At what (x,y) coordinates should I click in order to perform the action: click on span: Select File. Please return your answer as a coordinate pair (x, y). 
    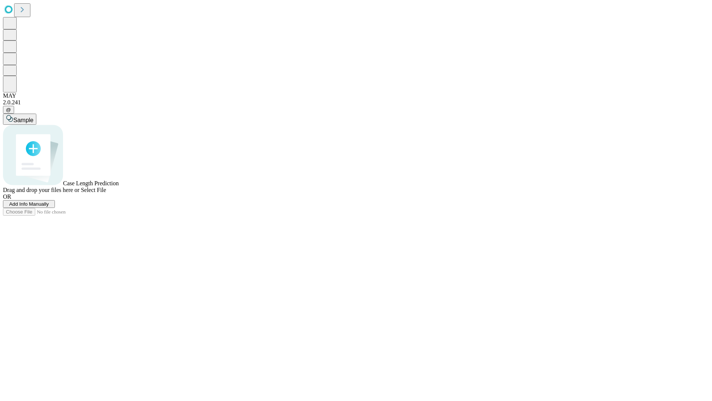
    Looking at the image, I should click on (94, 190).